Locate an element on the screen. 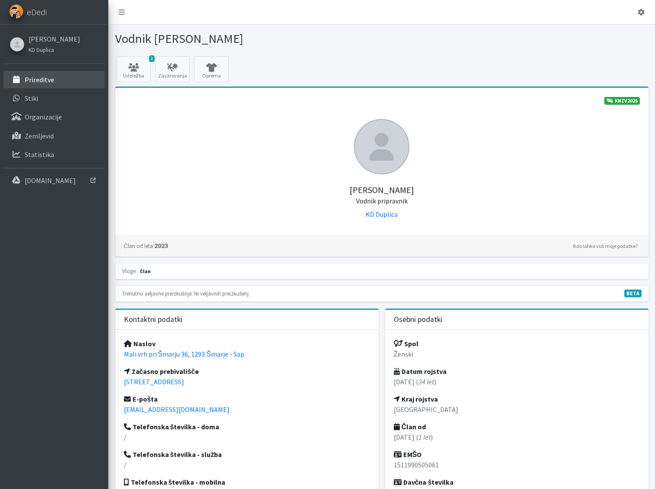  strong: Kraj rojstva is located at coordinates (416, 399).